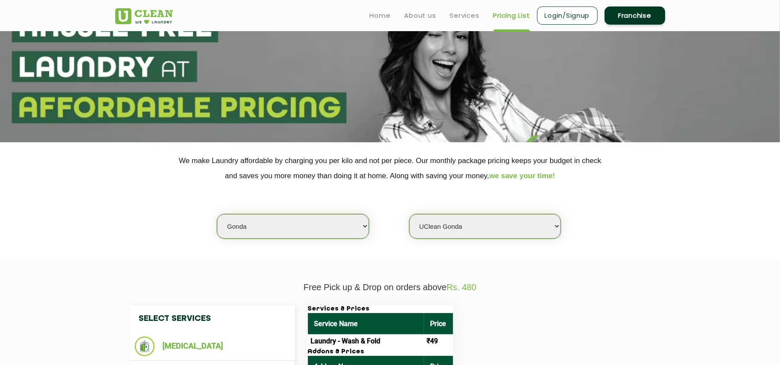  What do you see at coordinates (438, 342) in the screenshot?
I see `td: ₹49` at bounding box center [438, 342].